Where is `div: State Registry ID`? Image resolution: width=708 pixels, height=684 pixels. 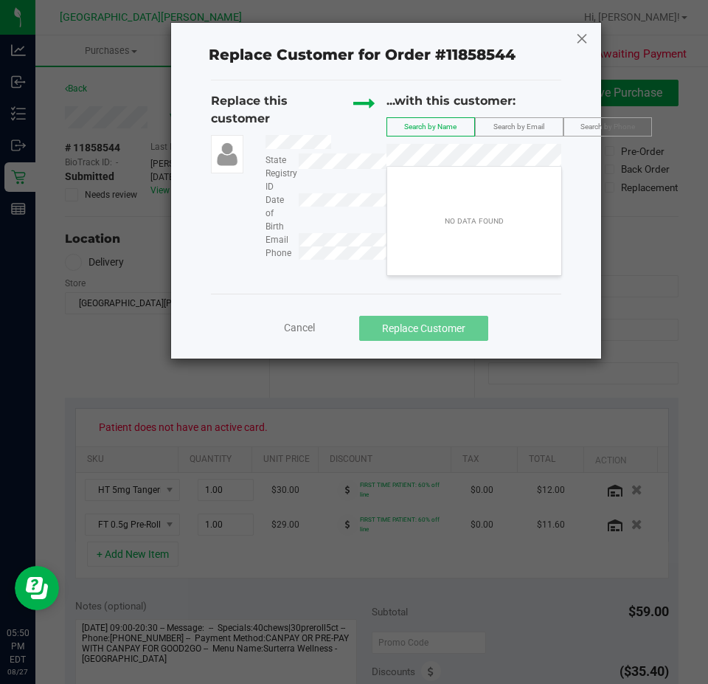 div: State Registry ID is located at coordinates (276, 173).